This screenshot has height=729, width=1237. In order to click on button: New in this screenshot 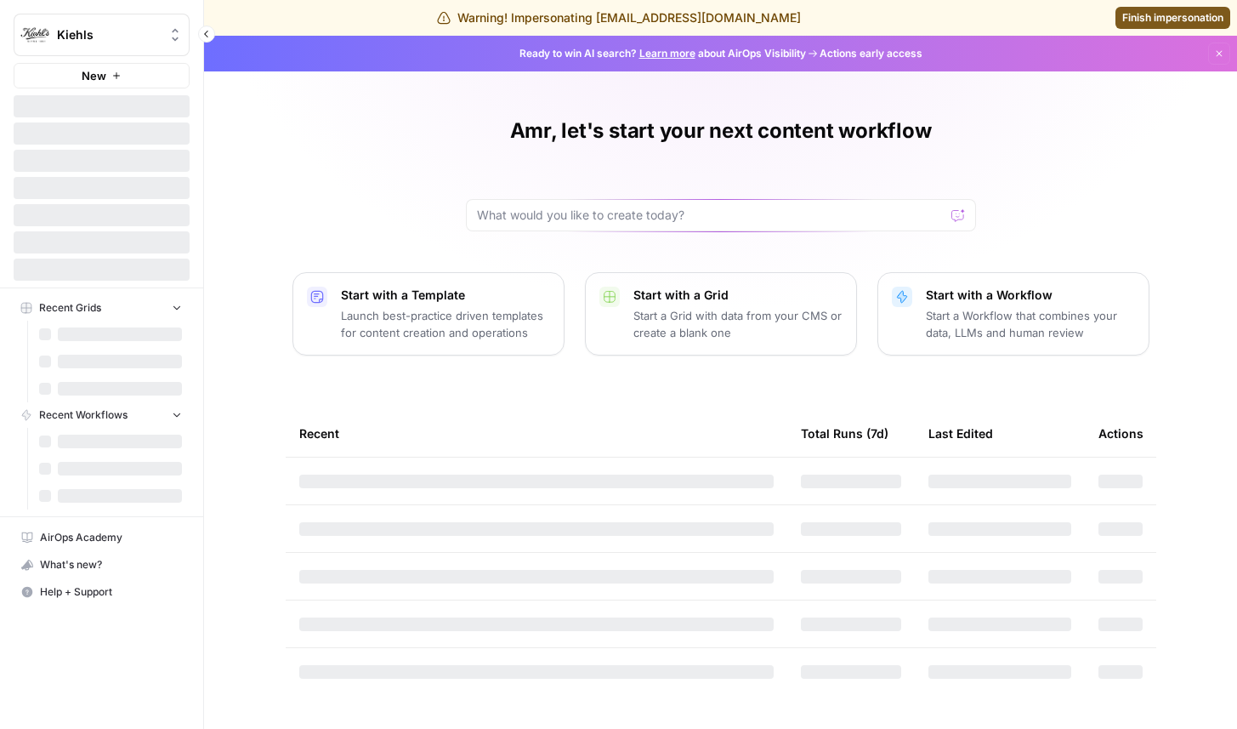, I will do `click(101, 76)`.